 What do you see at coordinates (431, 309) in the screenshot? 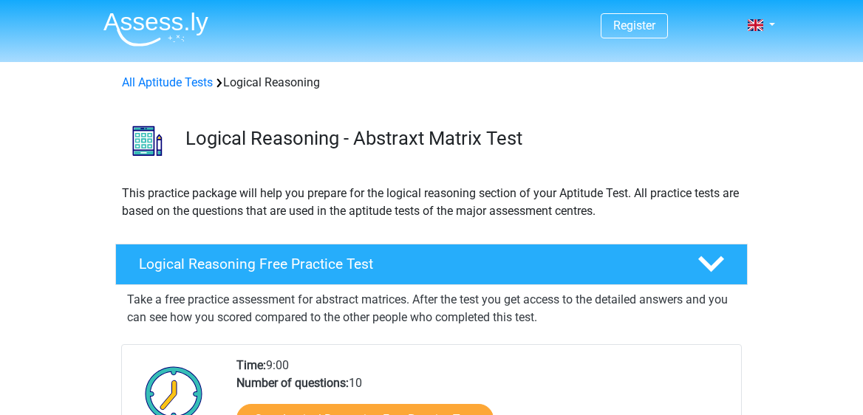
I see `p: Take a free practice assessment for abstract matrices. After the test you get access to the detai...` at bounding box center [431, 309].